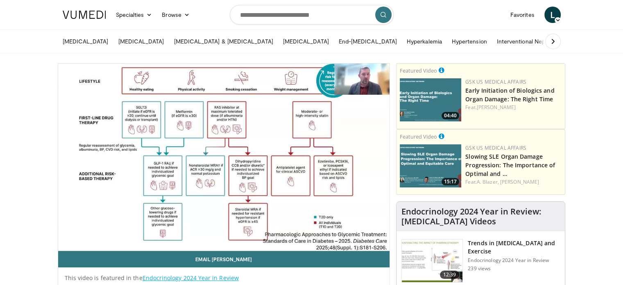  I want to click on a: Hyperkalemia, so click(424, 41).